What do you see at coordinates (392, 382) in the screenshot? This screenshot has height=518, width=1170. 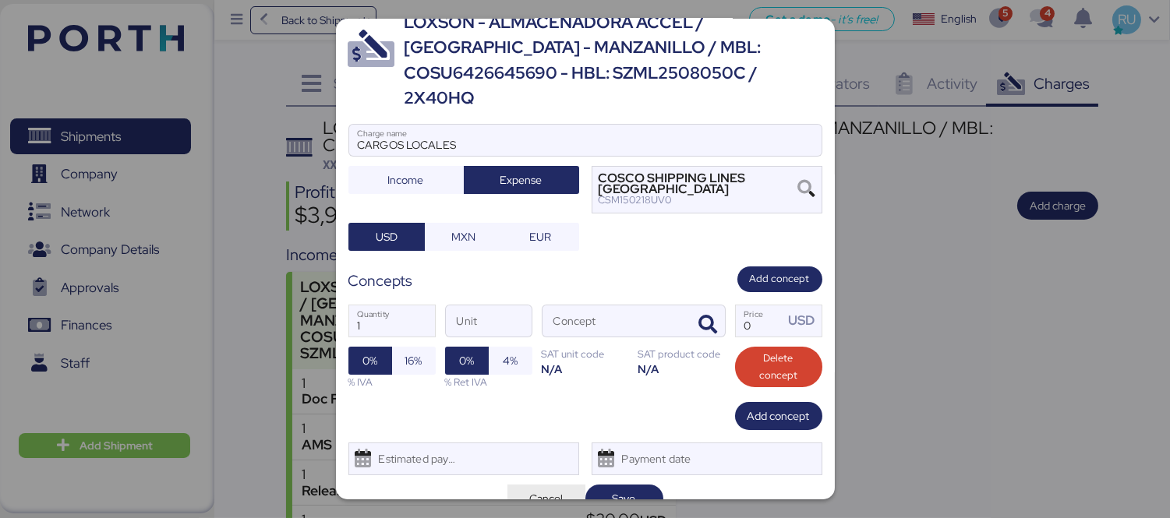 I see `div: % IVA` at bounding box center [392, 382].